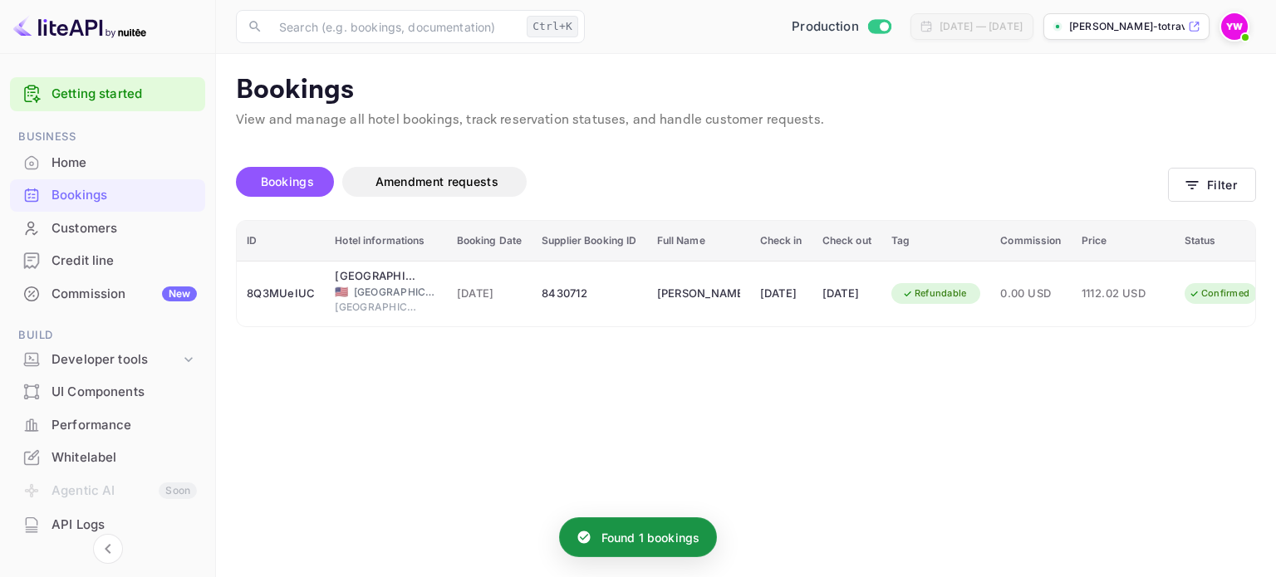 The height and width of the screenshot is (577, 1276). Describe the element at coordinates (107, 94) in the screenshot. I see `div: Getting started` at that location.